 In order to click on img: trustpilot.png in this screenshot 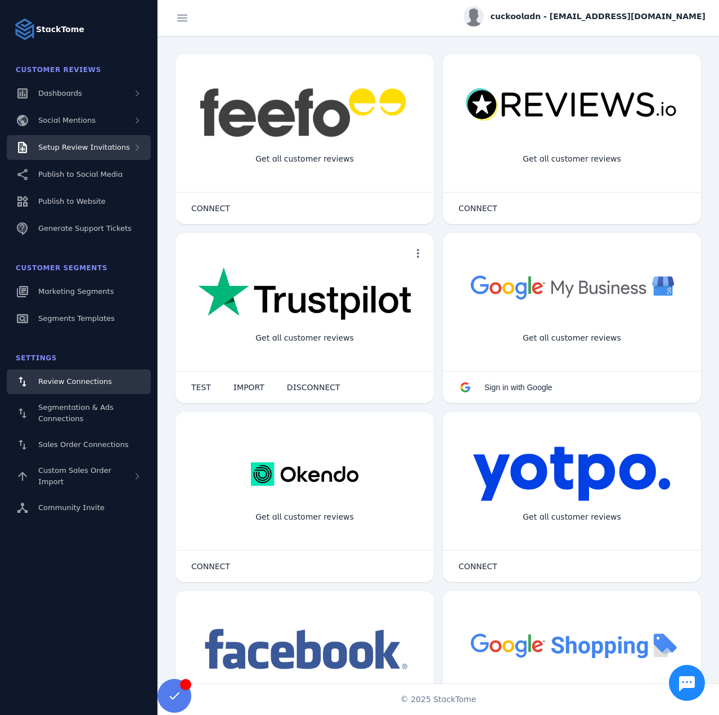, I will do `click(305, 294)`.